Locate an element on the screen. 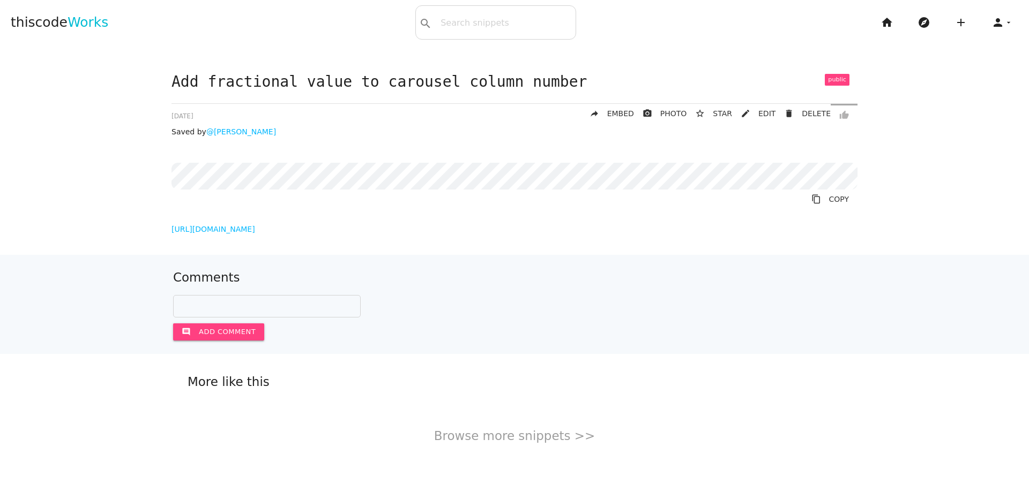 Image resolution: width=1029 pixels, height=500 pixels. i: search is located at coordinates (425, 24).